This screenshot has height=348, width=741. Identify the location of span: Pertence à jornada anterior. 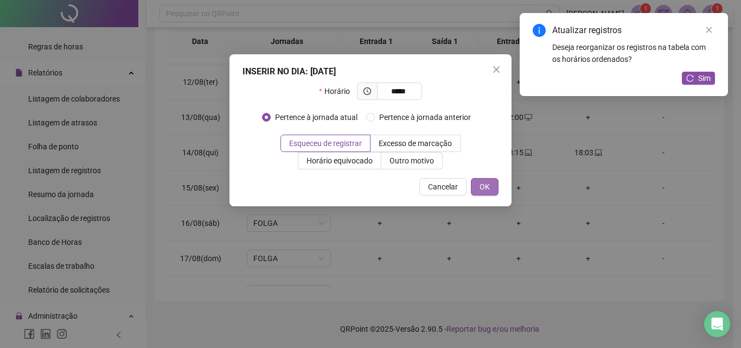
(425, 117).